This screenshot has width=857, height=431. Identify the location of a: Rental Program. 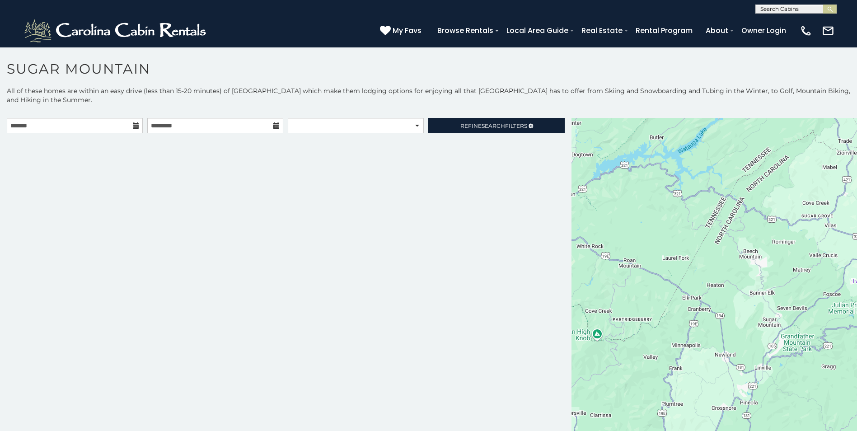
(664, 30).